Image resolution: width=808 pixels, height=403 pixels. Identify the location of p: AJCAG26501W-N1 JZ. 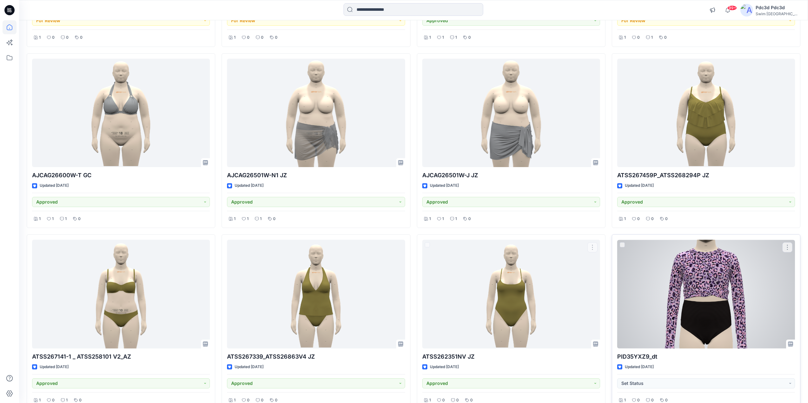
(316, 176).